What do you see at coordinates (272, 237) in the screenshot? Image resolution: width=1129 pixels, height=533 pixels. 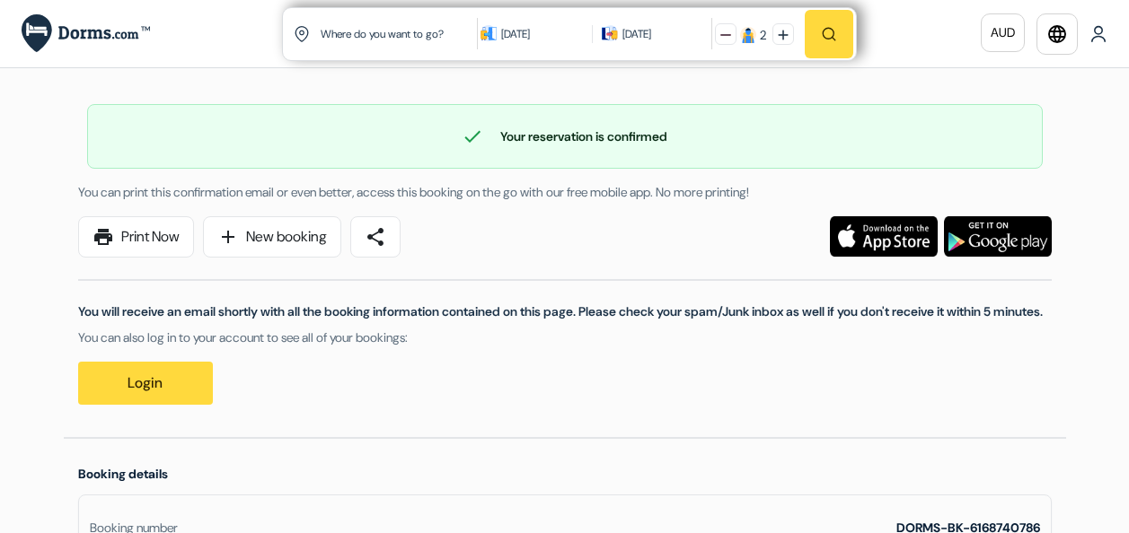 I see `a: addNew booking` at bounding box center [272, 237].